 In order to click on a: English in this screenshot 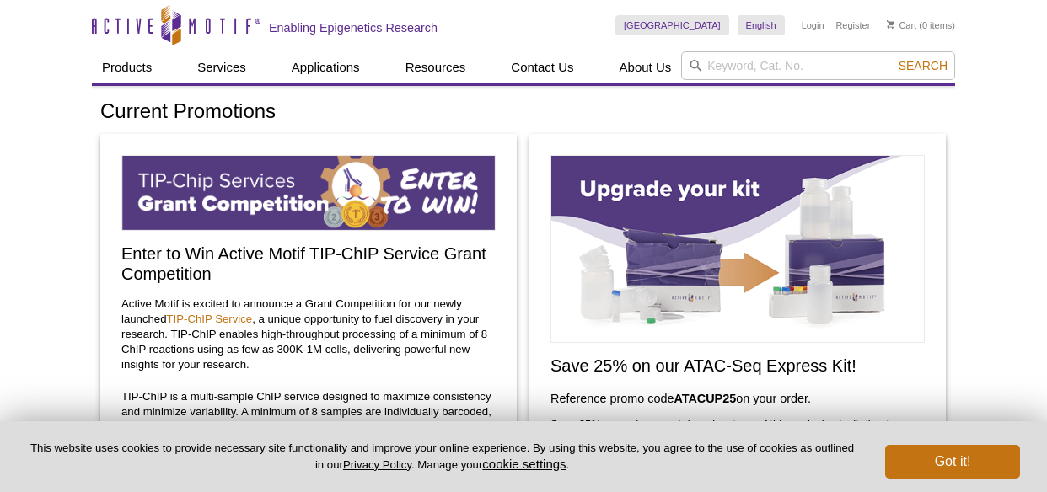, I will do `click(761, 25)`.